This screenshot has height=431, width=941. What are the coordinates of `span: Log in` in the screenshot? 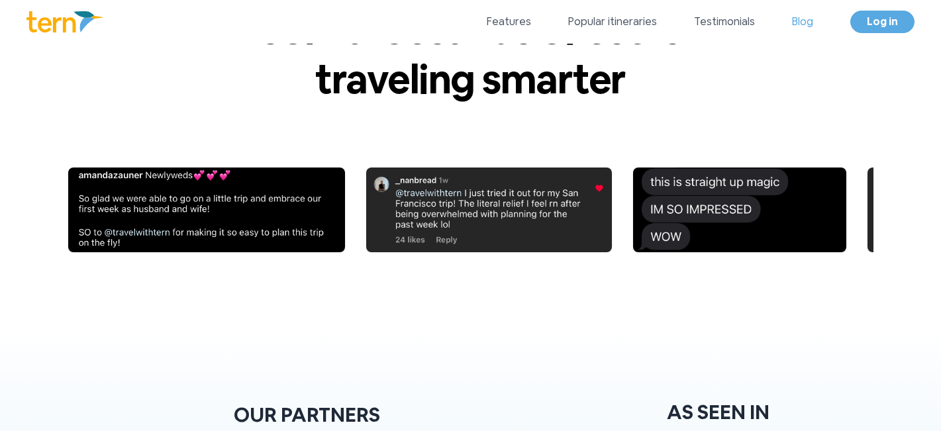 It's located at (882, 21).